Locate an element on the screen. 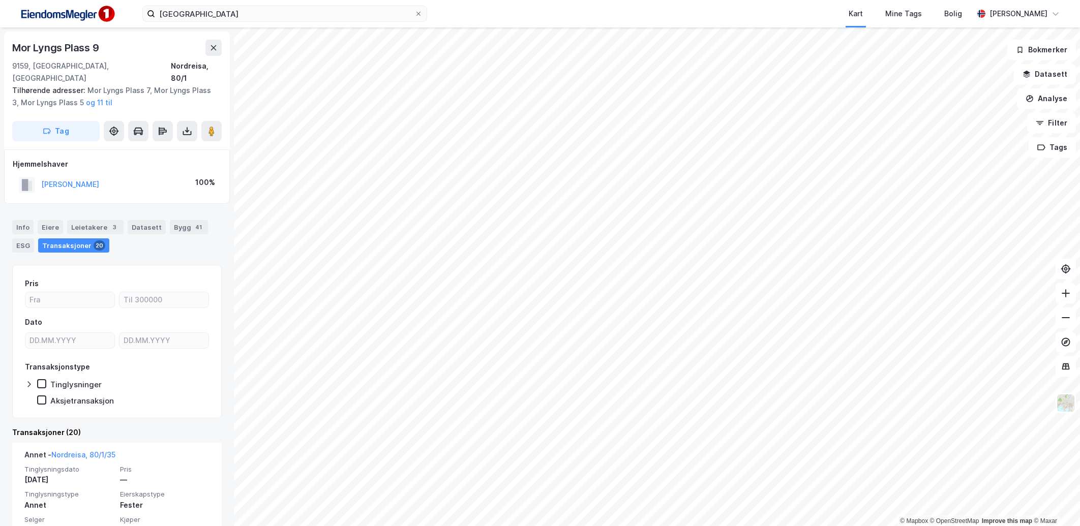 This screenshot has width=1080, height=526. button: Analyse is located at coordinates (1046, 99).